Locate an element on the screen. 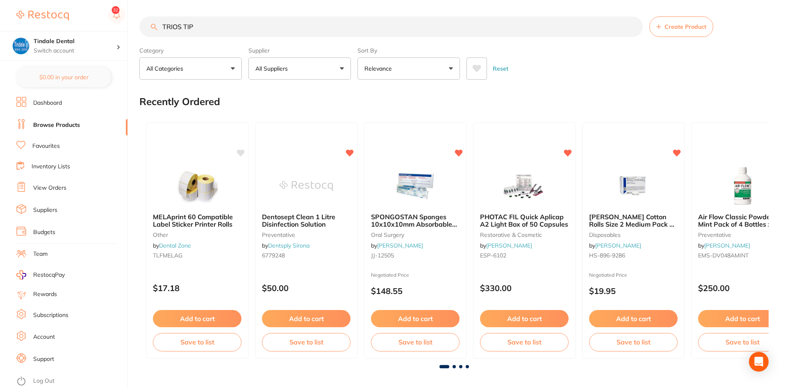  b: SPONGOSTAN Sponges 10x10x10mm Absorbable Gelatin Pack of 24 is located at coordinates (415, 220).